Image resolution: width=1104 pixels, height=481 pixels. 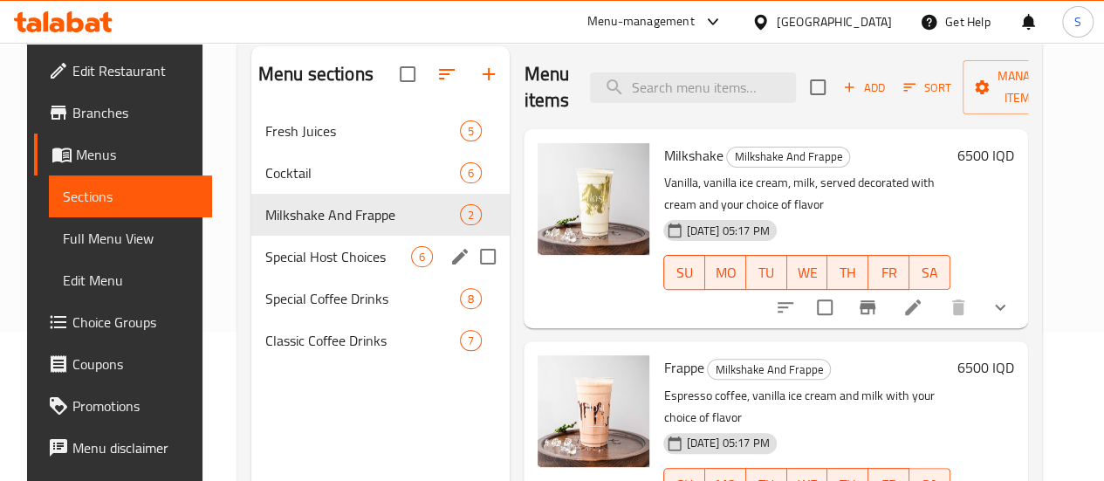 What do you see at coordinates (927, 87) in the screenshot?
I see `button: Sort` at bounding box center [927, 87].